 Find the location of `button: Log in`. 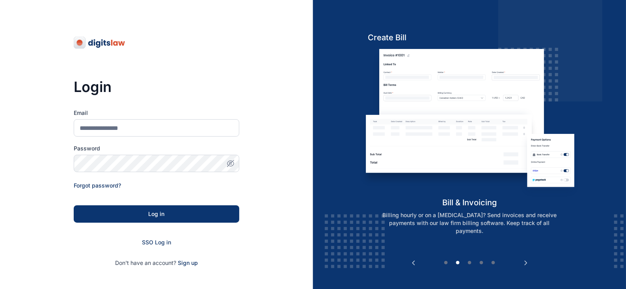

button: Log in is located at coordinates (157, 214).